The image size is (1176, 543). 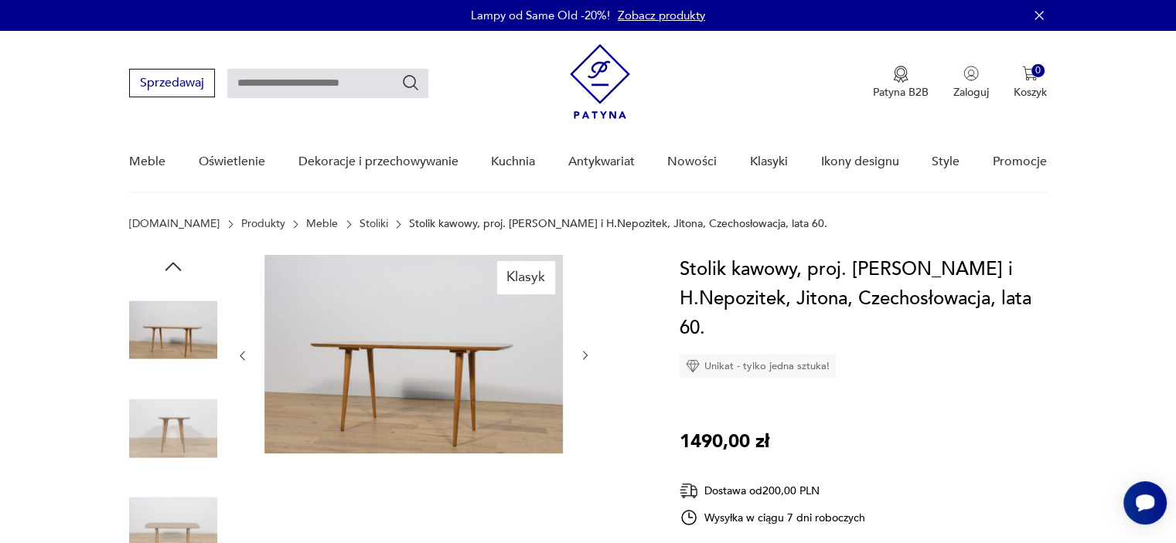 I want to click on img: Ikona diamentu, so click(x=693, y=366).